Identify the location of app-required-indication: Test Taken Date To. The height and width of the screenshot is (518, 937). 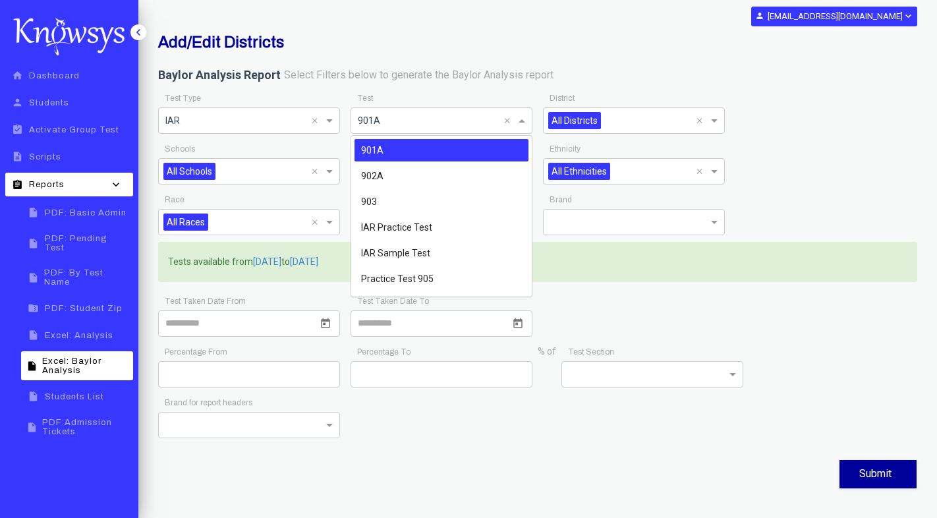
(393, 301).